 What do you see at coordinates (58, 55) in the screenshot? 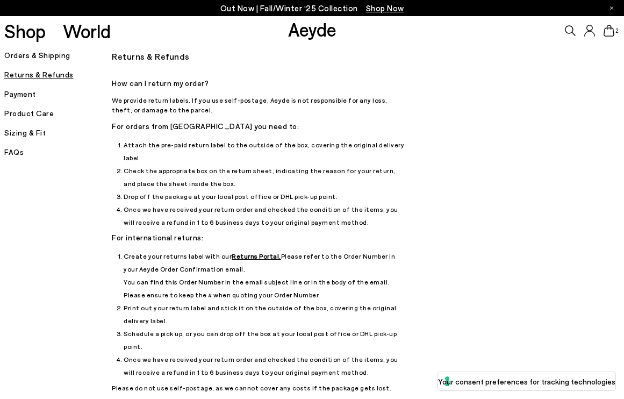
I see `h5: Orders & Shipping` at bounding box center [58, 55].